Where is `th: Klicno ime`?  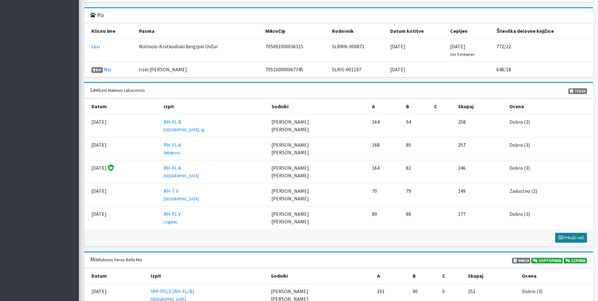
th: Klicno ime is located at coordinates (110, 31).